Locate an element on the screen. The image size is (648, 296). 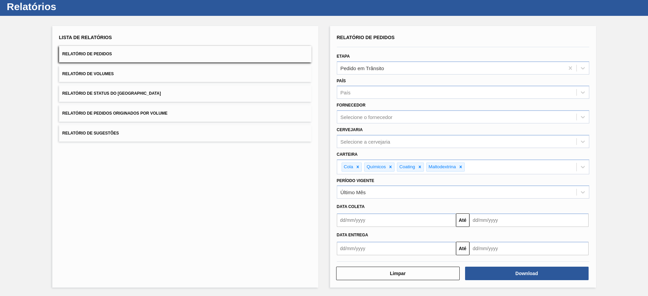
div: Coating is located at coordinates (406, 167).